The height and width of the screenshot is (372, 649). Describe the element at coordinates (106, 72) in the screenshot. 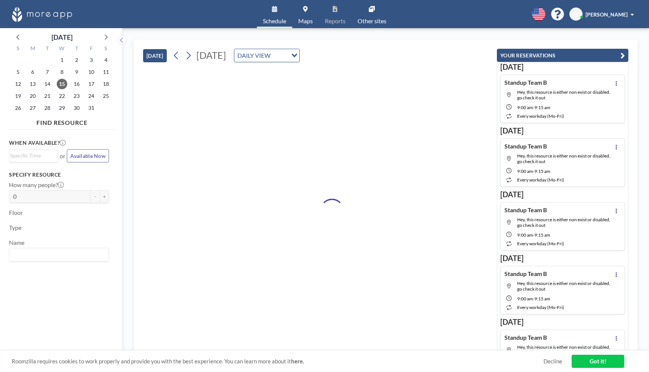

I see `span: Saturday, October 11, 2025` at that location.